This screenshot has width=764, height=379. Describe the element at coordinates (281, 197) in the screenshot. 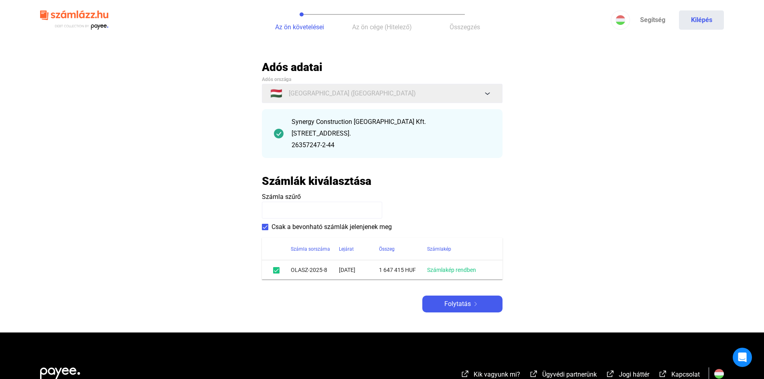

I see `span: Számla szűrő` at that location.